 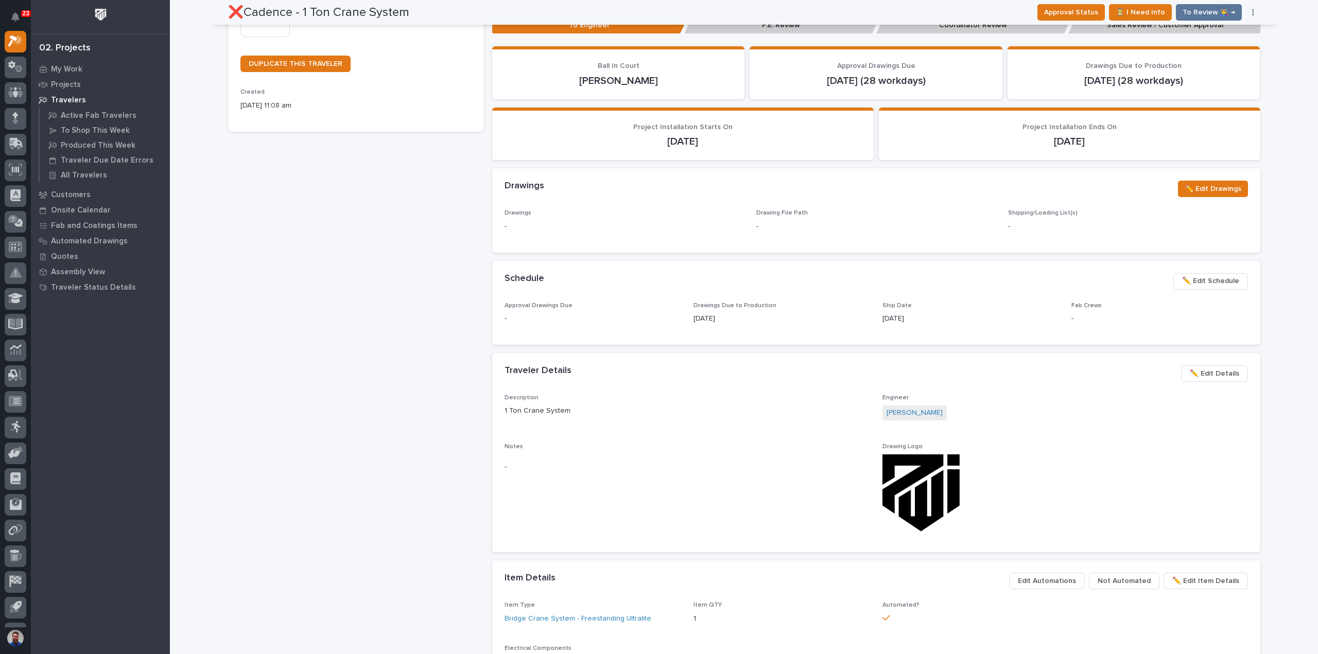 I want to click on span: Description, so click(x=521, y=398).